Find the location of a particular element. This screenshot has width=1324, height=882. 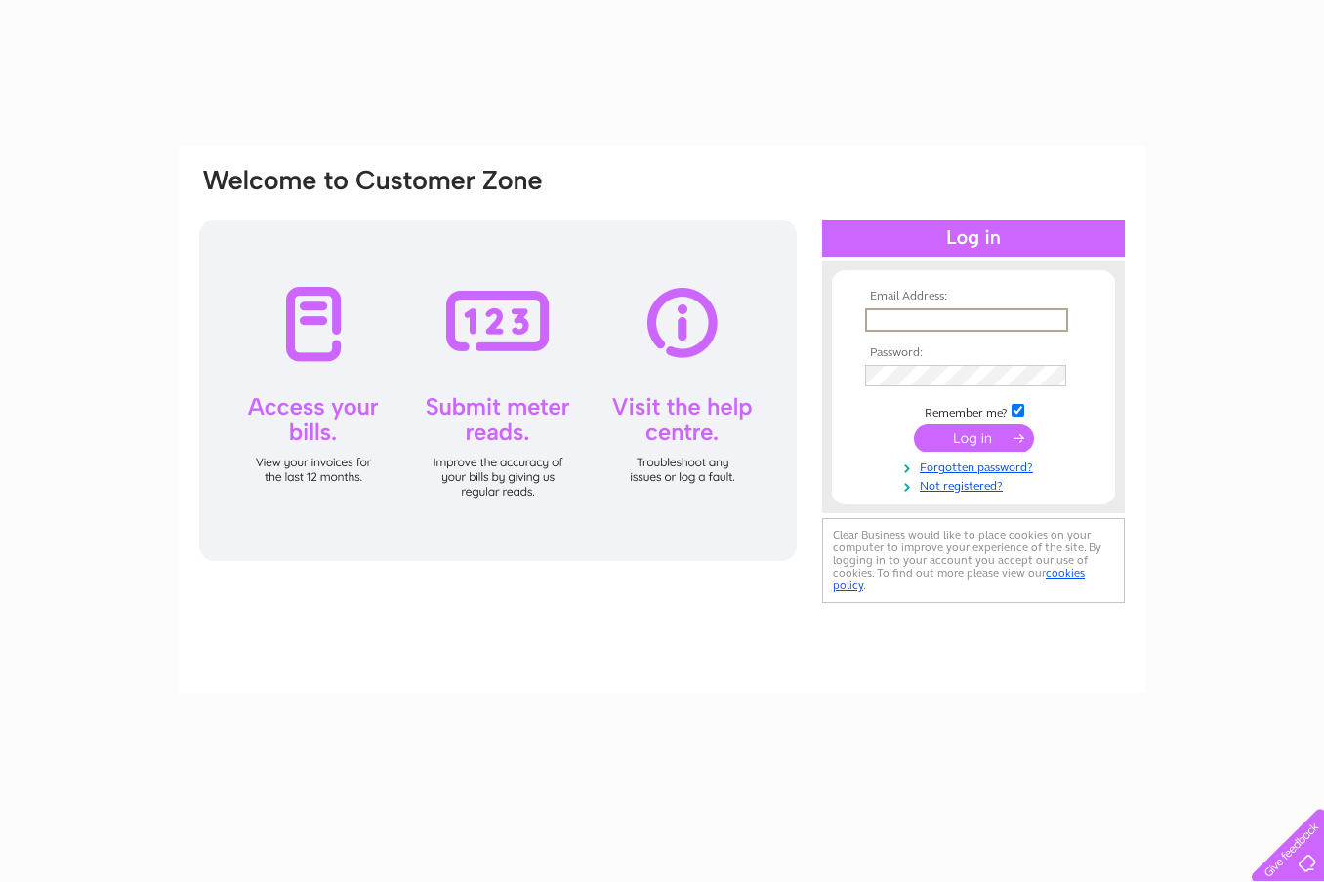

input: Submit is located at coordinates (973, 438).